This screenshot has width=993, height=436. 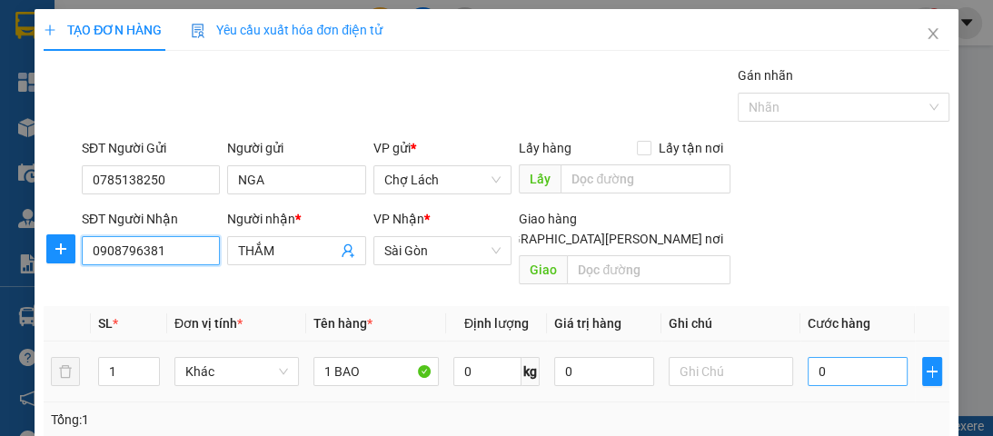 What do you see at coordinates (545, 148) in the screenshot?
I see `span: Lấy hàng` at bounding box center [545, 148].